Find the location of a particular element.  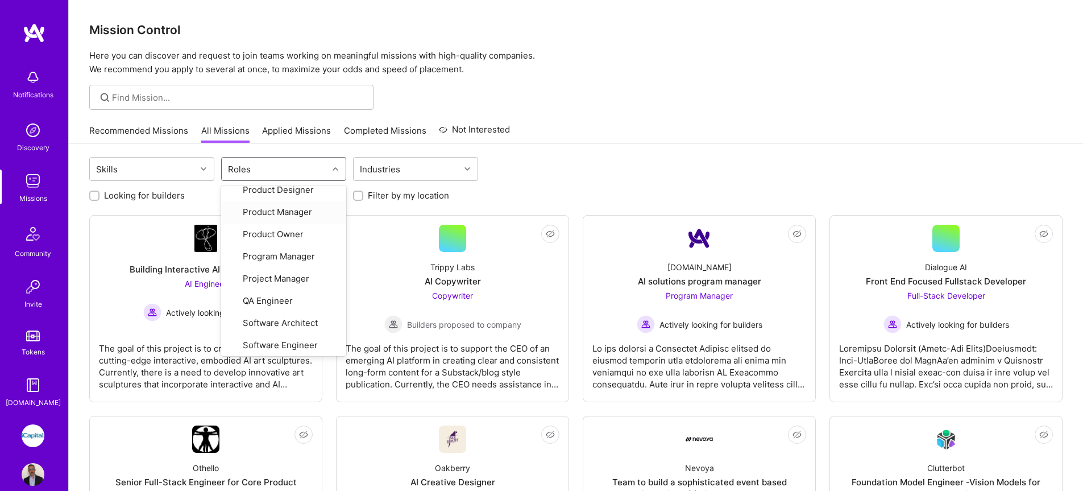

div: Lo ips dolorsi a Consectet Adipisc elitsed do eiusmod temporin utla etdolorema ali enima min veni... is located at coordinates (700, 362).